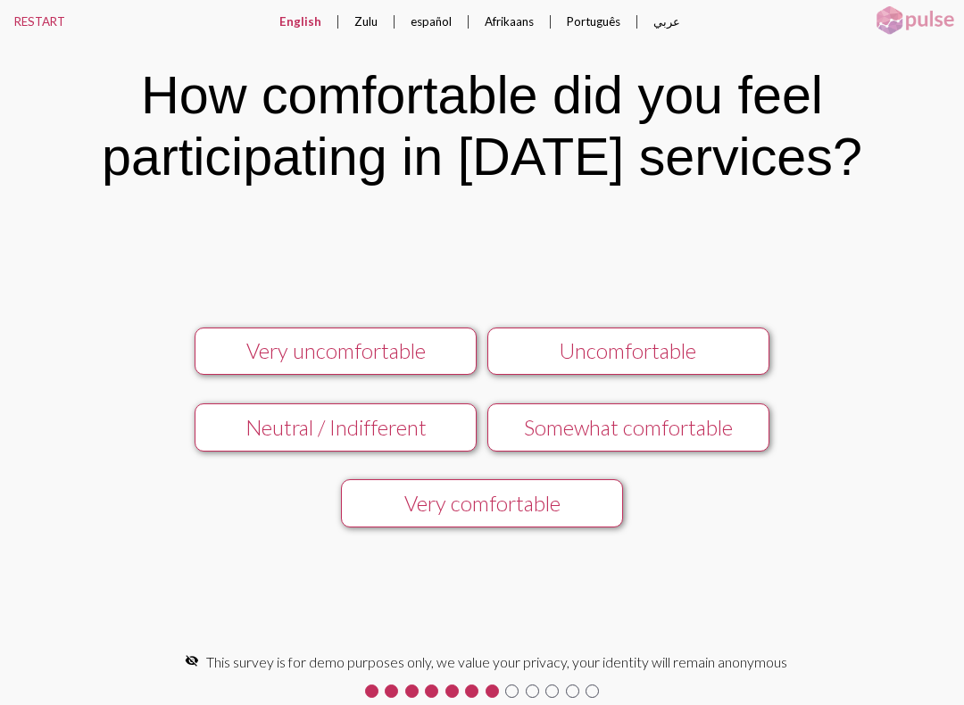  Describe the element at coordinates (915, 21) in the screenshot. I see `img: pulsehorizontalsmall.png` at that location.